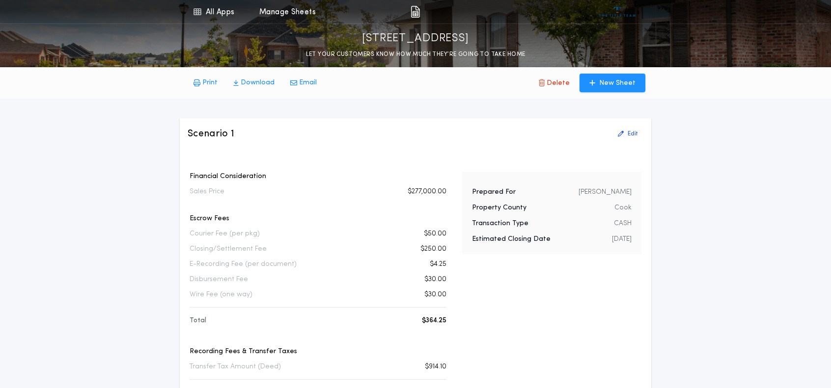 This screenshot has height=388, width=831. What do you see at coordinates (218, 280) in the screenshot?
I see `p: Disbursement Fee` at bounding box center [218, 280].